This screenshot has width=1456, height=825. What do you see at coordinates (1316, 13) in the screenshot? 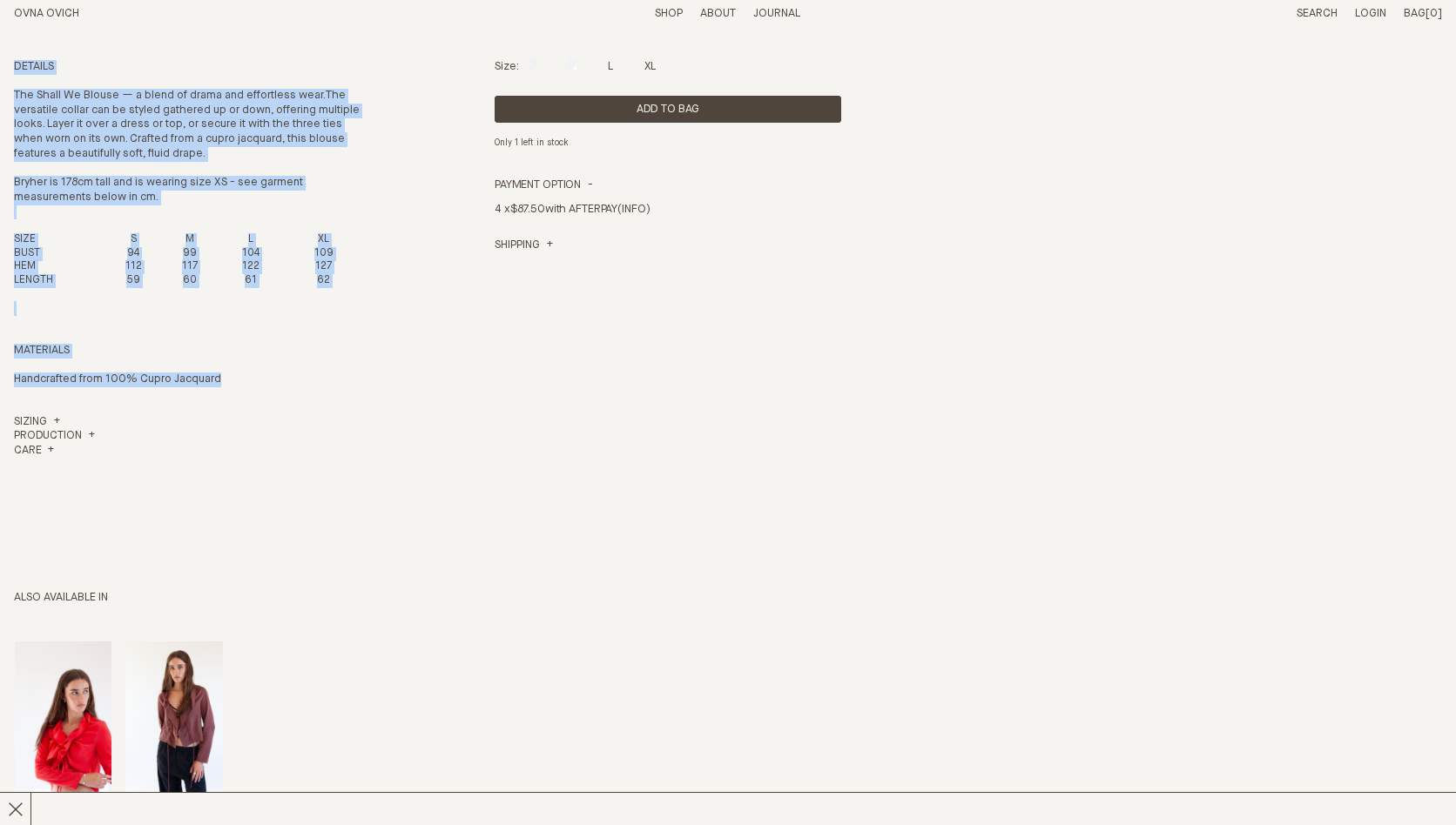
I see `a: Search` at bounding box center [1316, 13].